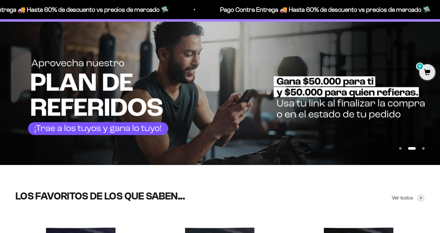  I want to click on span: Ver todos, so click(402, 198).